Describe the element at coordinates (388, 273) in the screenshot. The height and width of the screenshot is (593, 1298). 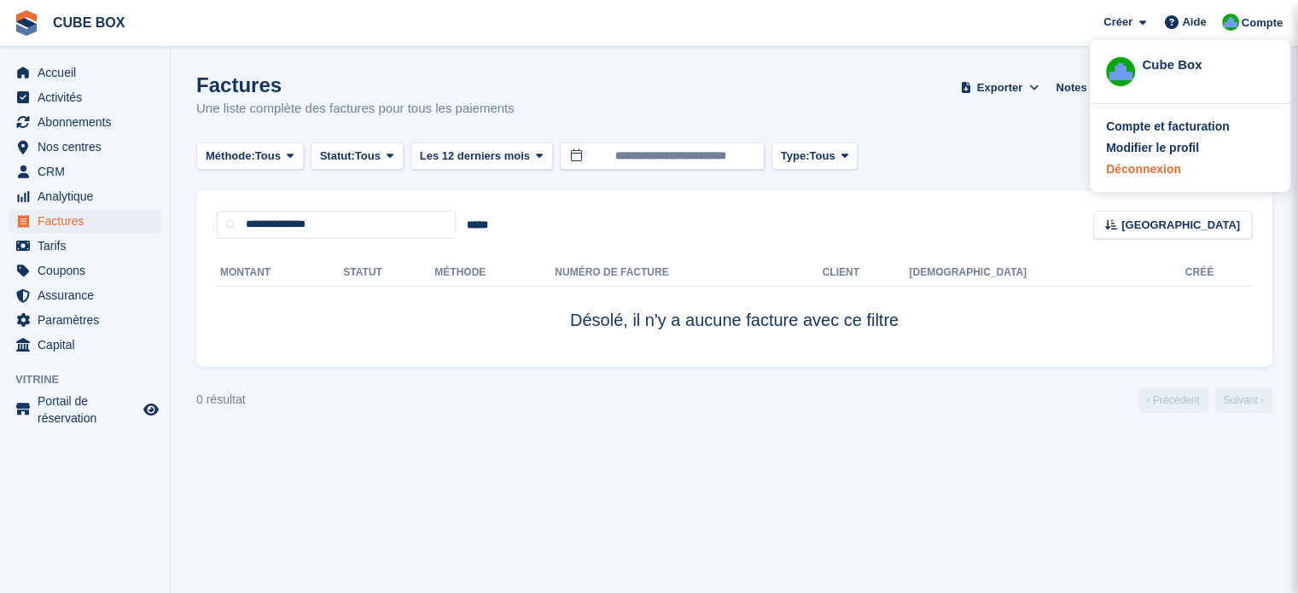
I see `th: Statut` at that location.